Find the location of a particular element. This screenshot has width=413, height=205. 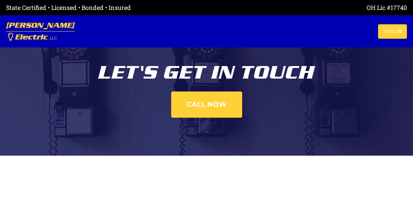

div: State Certified • Licensed • Bonded • Insured is located at coordinates (106, 8).